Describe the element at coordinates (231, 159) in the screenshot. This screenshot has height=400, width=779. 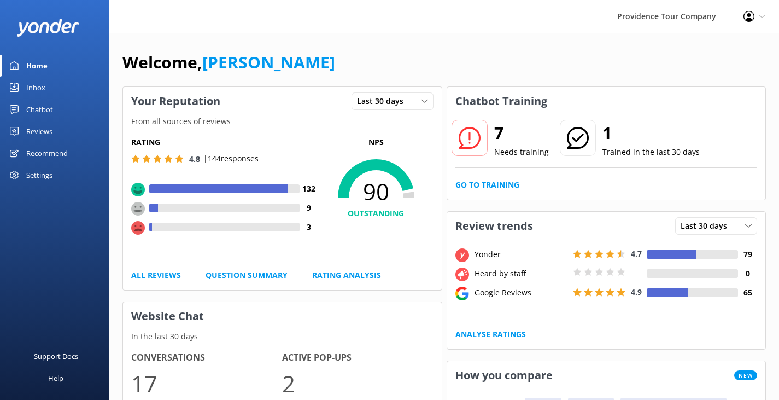
I see `p: | 144 responses` at that location.